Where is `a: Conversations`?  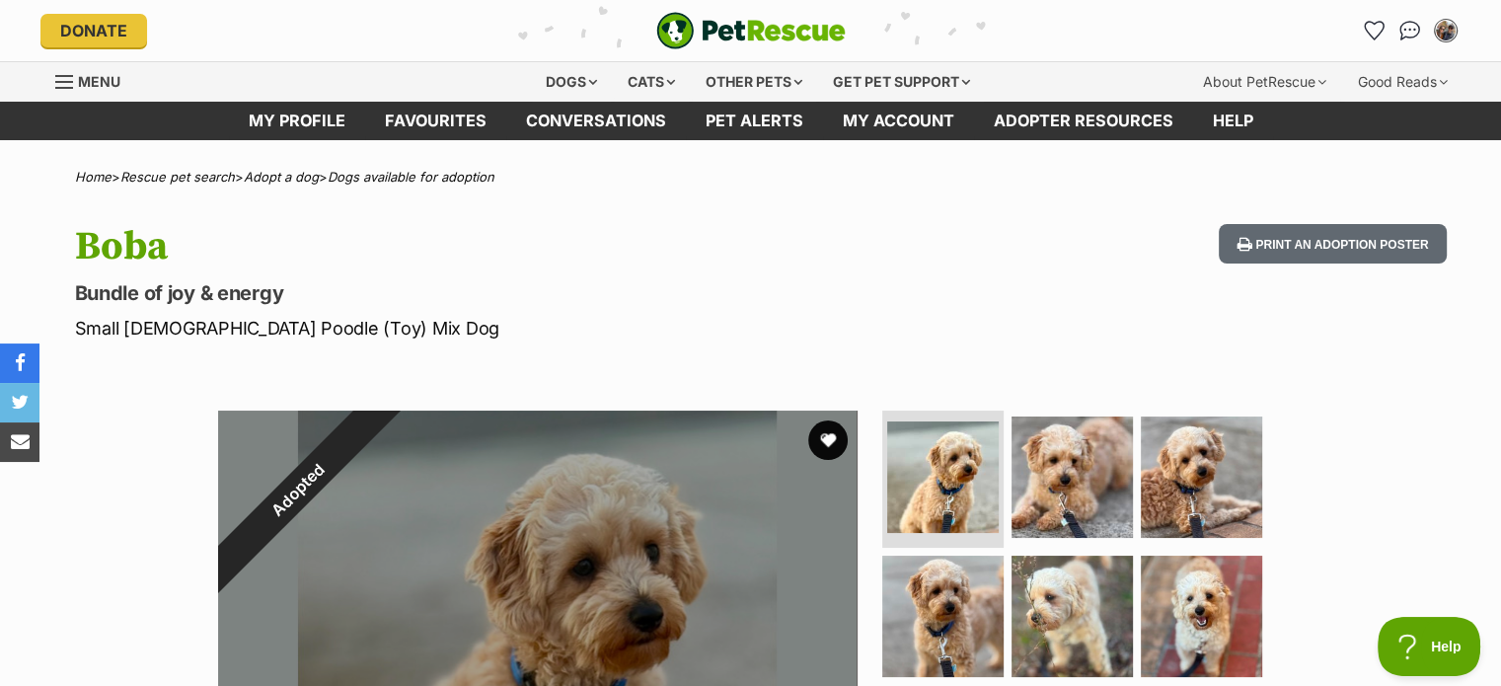
a: Conversations is located at coordinates (1410, 31).